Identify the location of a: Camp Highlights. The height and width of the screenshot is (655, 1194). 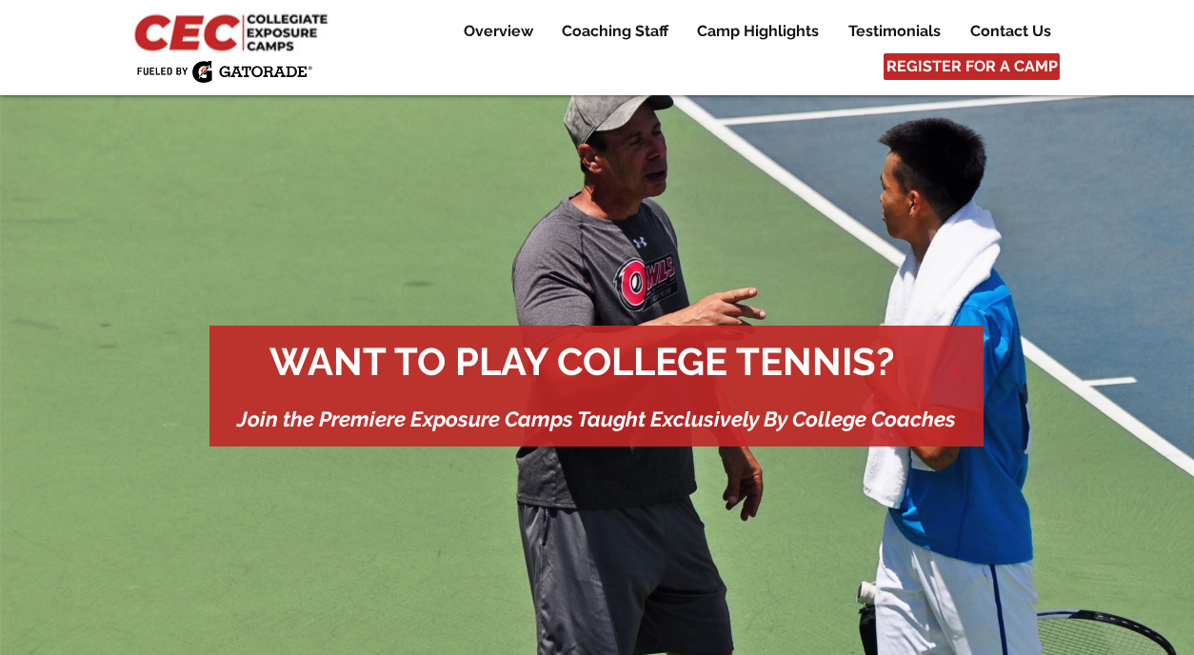
(758, 31).